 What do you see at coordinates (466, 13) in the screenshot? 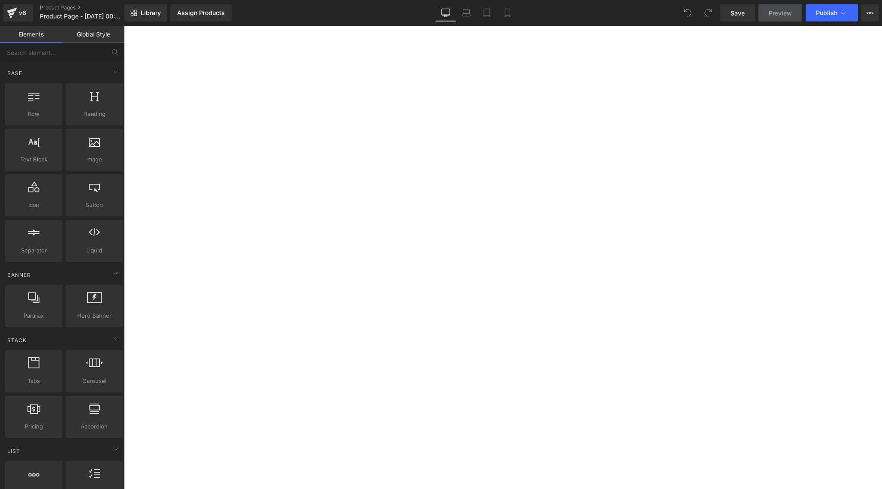
I see `a: Laptop` at bounding box center [466, 13].